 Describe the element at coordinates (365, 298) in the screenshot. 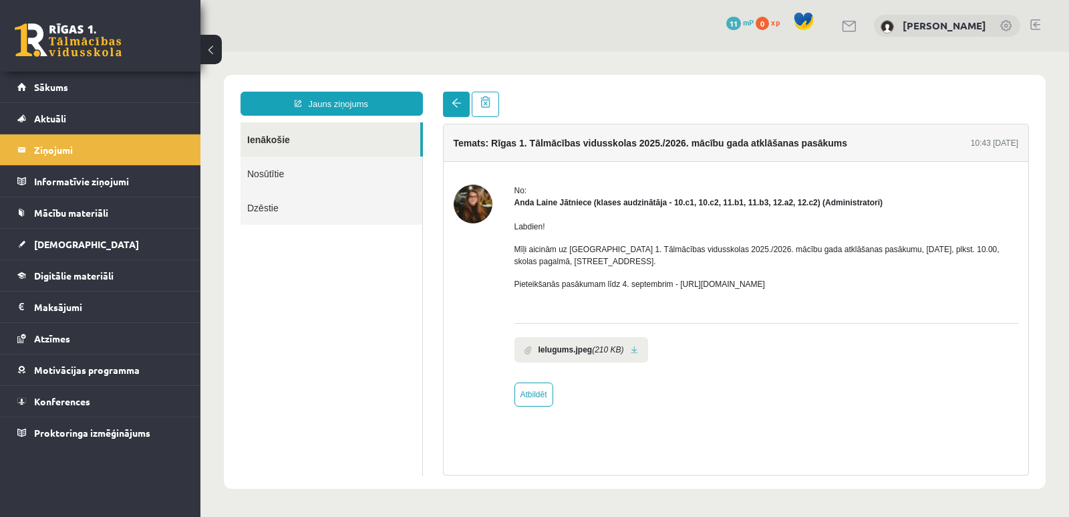

I see `b: Ielugums.jpeg` at that location.